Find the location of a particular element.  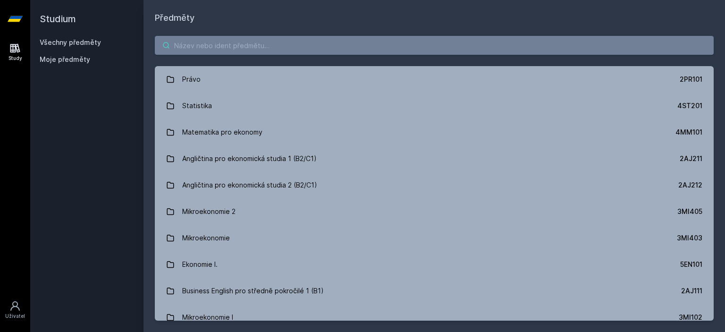

div: Business English pro středně pokročilé 1 (B1) is located at coordinates (253, 291).